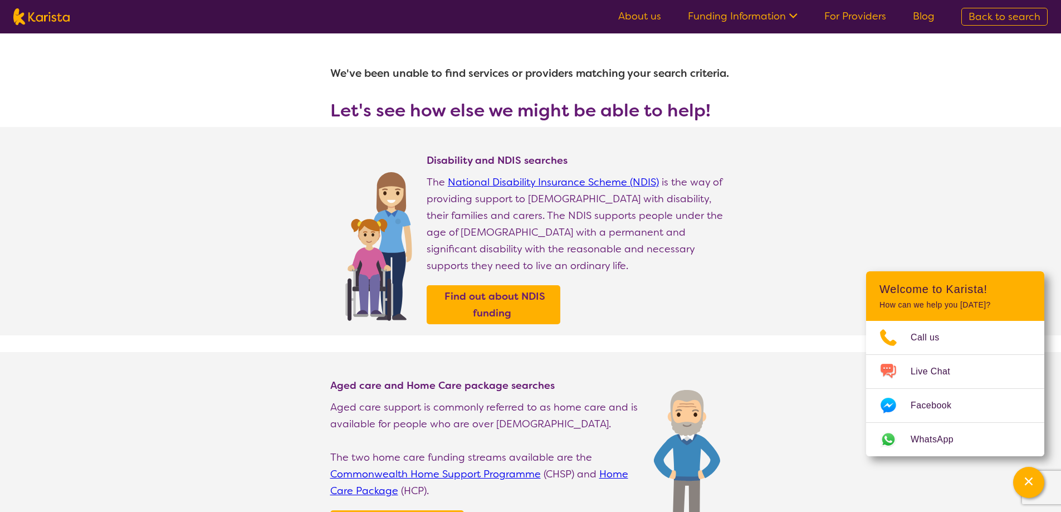  Describe the element at coordinates (742, 16) in the screenshot. I see `a: Funding Information` at that location.